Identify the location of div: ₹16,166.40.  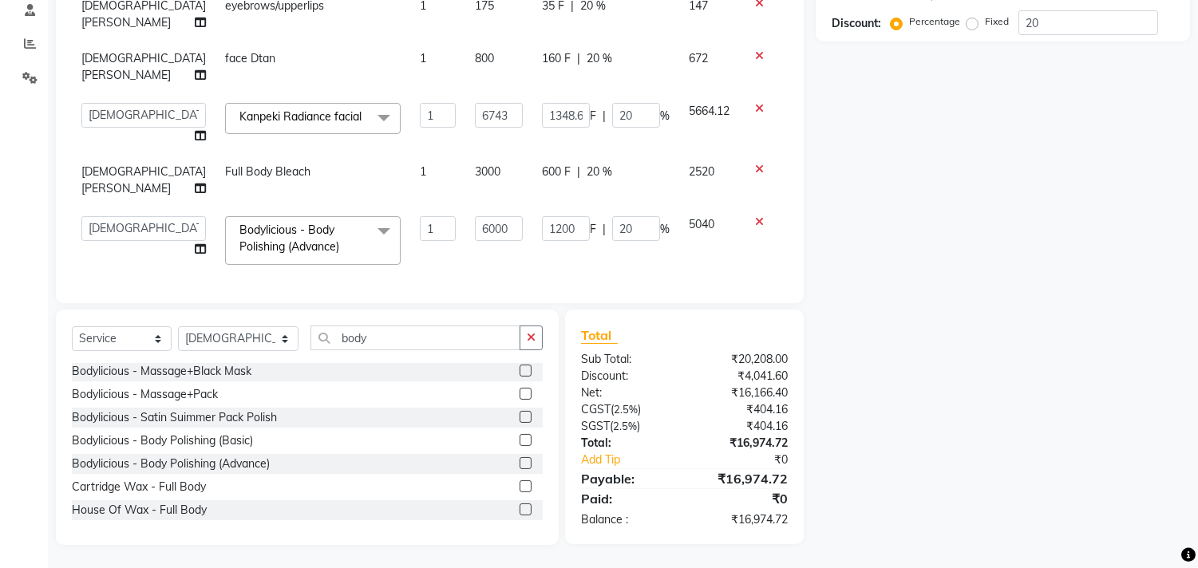
(742, 393).